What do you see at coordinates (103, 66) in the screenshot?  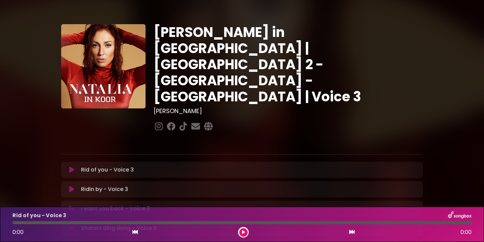 I see `img: YTVS25JmS9CLUqXqkEhs` at bounding box center [103, 66].